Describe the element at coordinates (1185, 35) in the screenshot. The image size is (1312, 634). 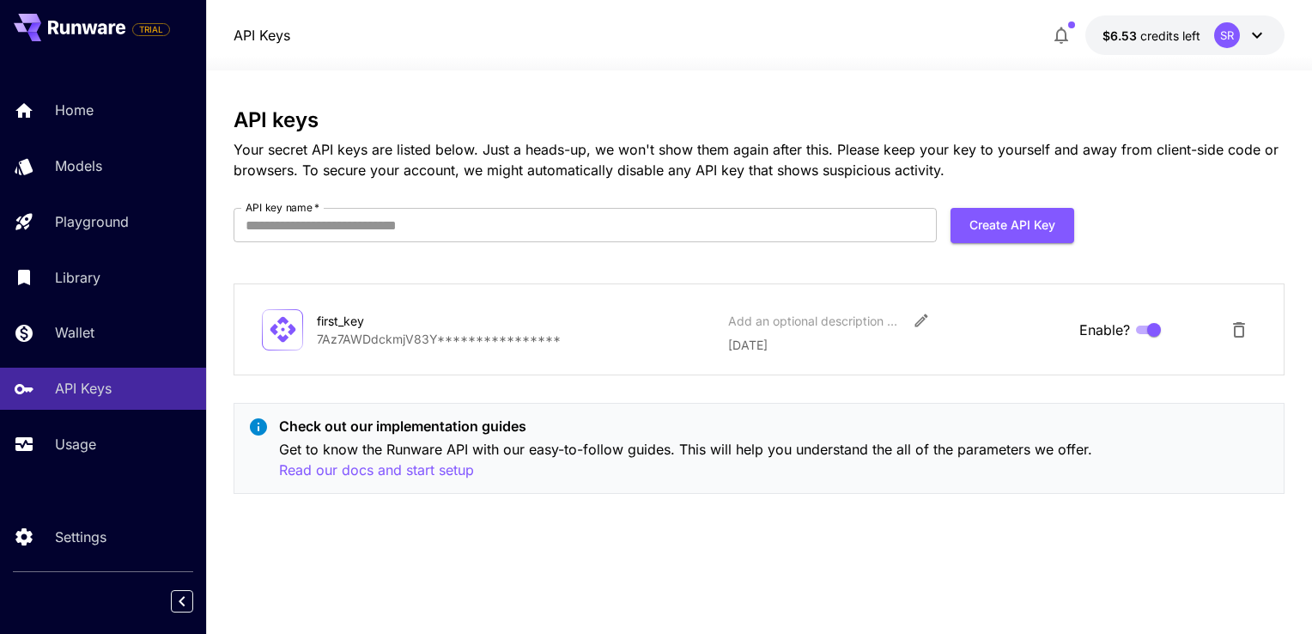
I see `button: $6.5327SR` at that location.